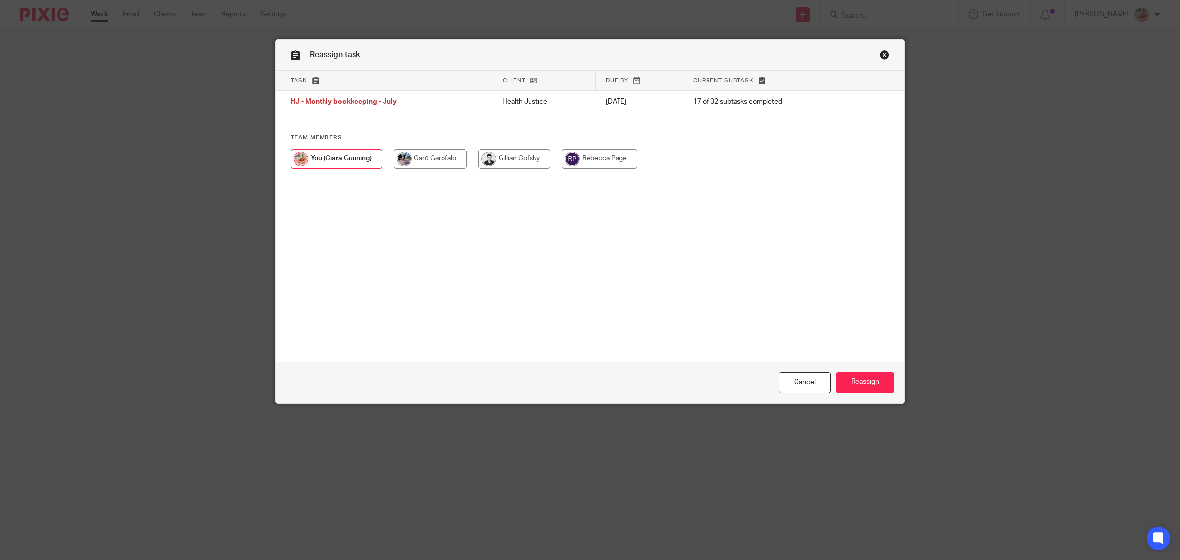 The width and height of the screenshot is (1180, 560). What do you see at coordinates (724, 80) in the screenshot?
I see `span: Current subtask` at bounding box center [724, 80].